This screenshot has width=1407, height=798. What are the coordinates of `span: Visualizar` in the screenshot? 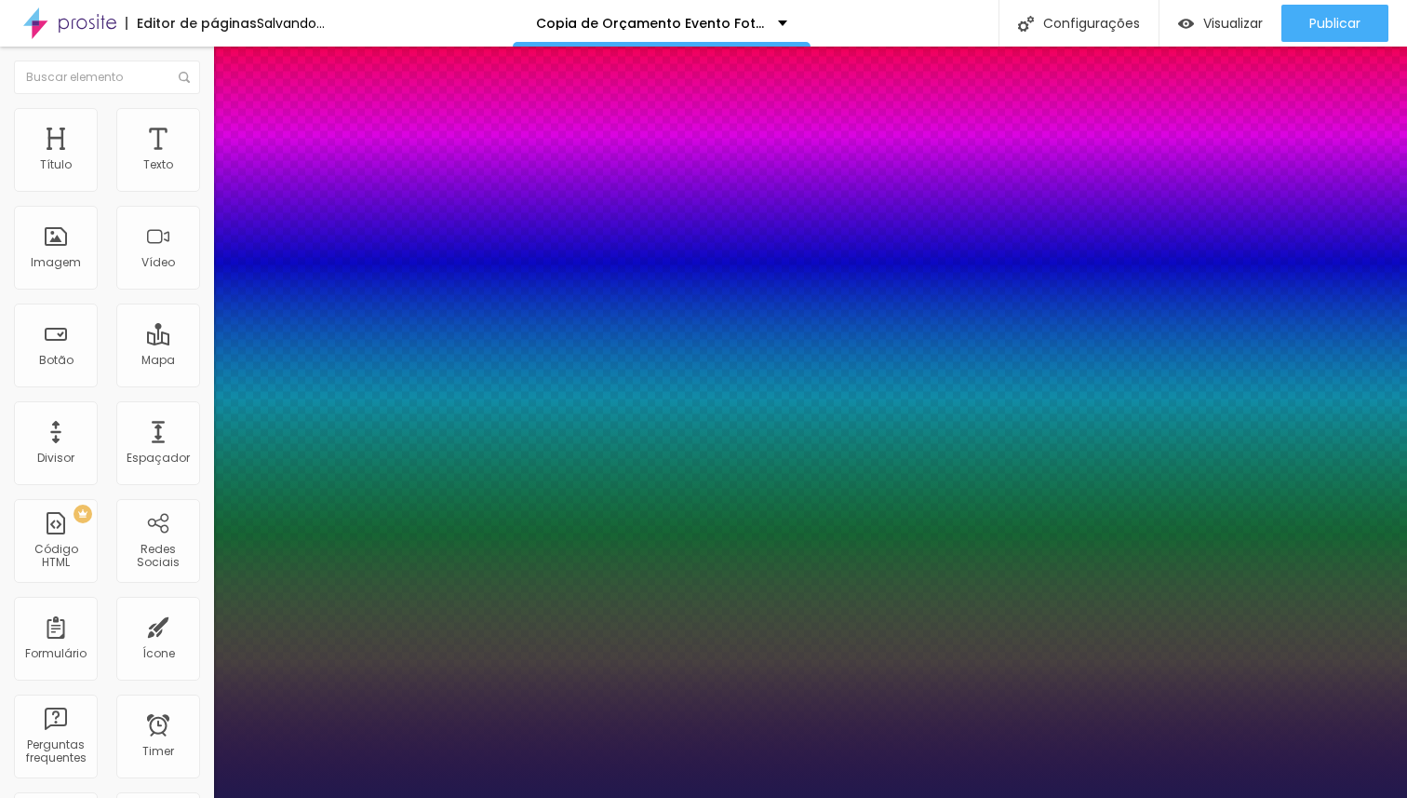 It's located at (1233, 23).